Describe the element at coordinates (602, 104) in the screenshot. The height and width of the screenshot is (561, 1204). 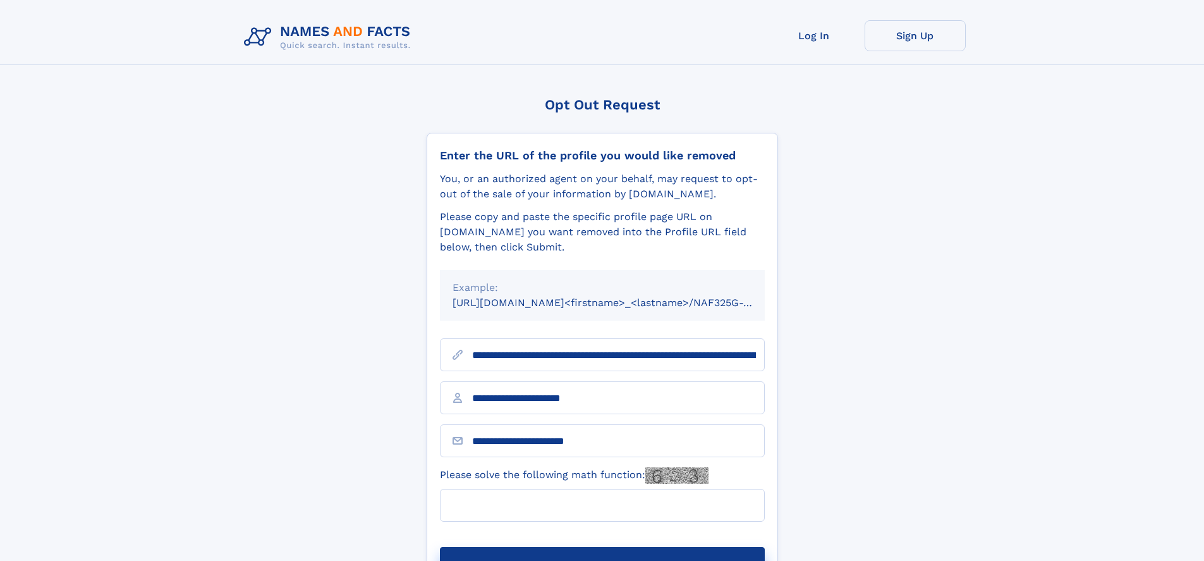
I see `div: Opt Out Request` at that location.